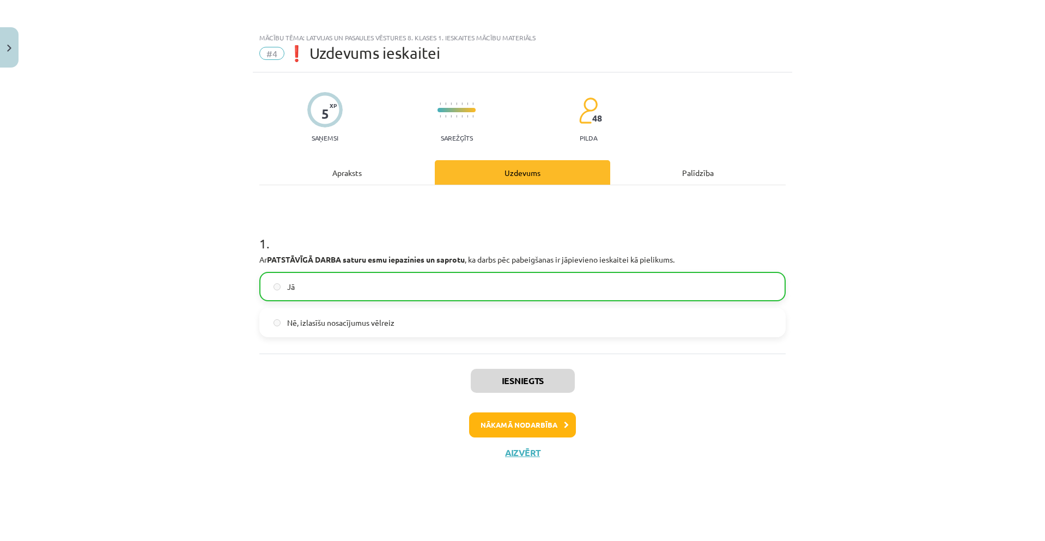 The width and height of the screenshot is (1045, 541). What do you see at coordinates (588, 111) in the screenshot?
I see `img: students-c634bb4e5e11cddfef0936a35e636f08e4e9abd3cc4e673bd6f9a4125e45ecb1.svg` at bounding box center [588, 111].